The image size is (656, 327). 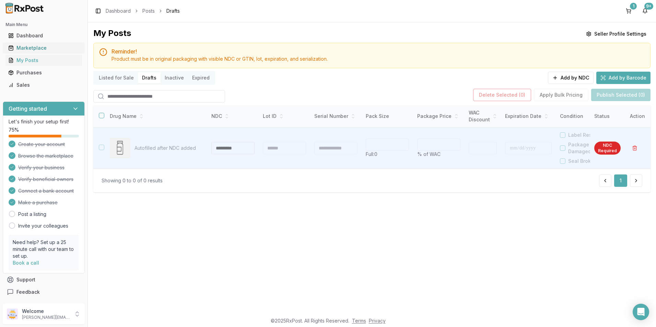 What do you see at coordinates (41, 168) in the screenshot?
I see `span: Verify your business` at bounding box center [41, 168].